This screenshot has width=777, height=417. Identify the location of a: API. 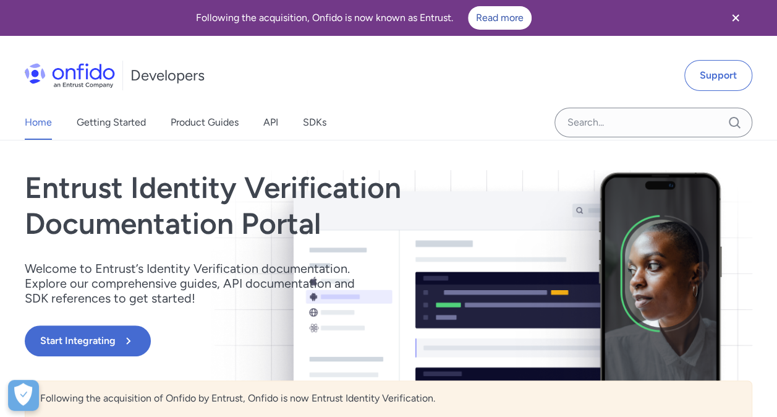
(271, 122).